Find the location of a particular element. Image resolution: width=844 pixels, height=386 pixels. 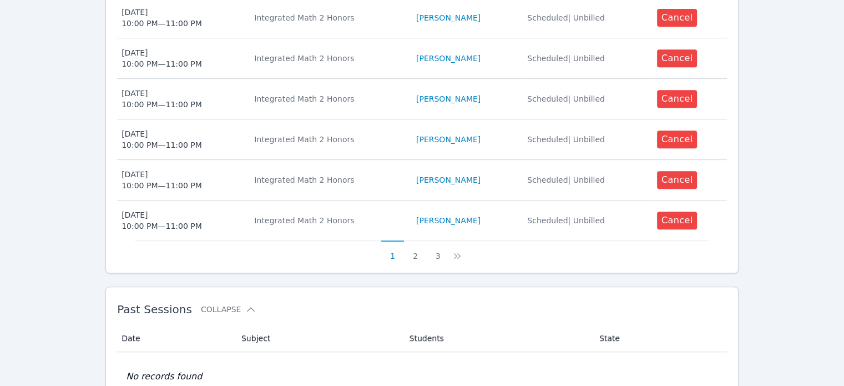

button: 2 is located at coordinates (415, 251).